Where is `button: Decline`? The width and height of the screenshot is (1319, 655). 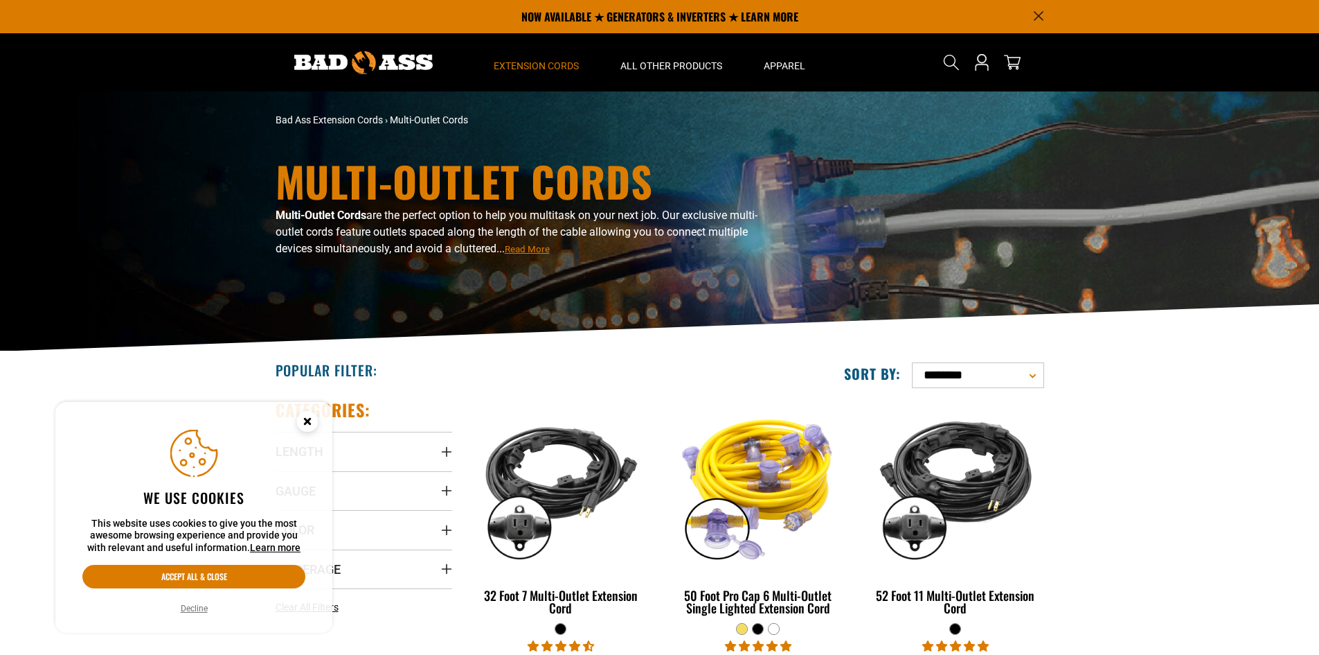
button: Decline is located at coordinates (194, 608).